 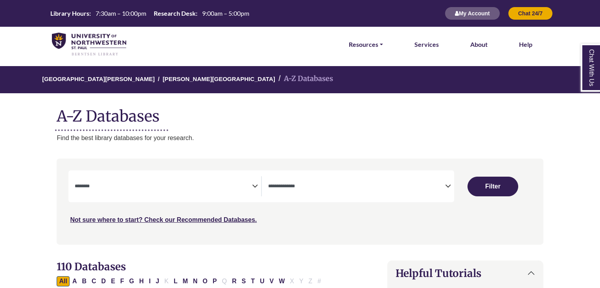 What do you see at coordinates (226, 13) in the screenshot?
I see `span: 9:00am – 5:00pm` at bounding box center [226, 13].